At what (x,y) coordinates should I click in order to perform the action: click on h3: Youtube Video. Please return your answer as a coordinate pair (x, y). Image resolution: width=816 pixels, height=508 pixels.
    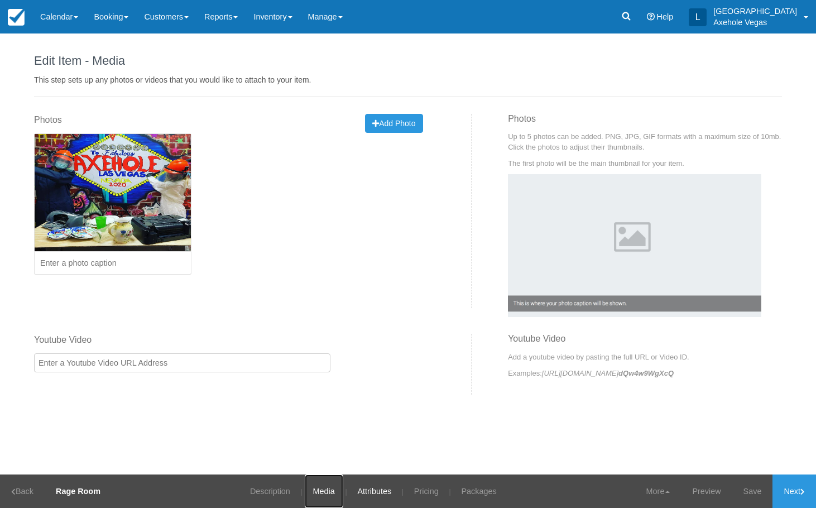
    Looking at the image, I should click on (644, 342).